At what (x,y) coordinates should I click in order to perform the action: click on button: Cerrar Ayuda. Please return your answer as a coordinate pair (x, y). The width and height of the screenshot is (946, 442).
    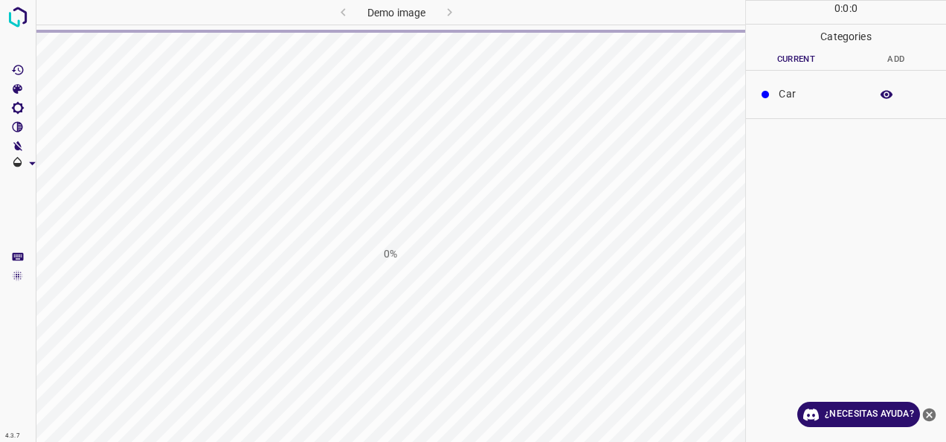
    Looking at the image, I should click on (929, 414).